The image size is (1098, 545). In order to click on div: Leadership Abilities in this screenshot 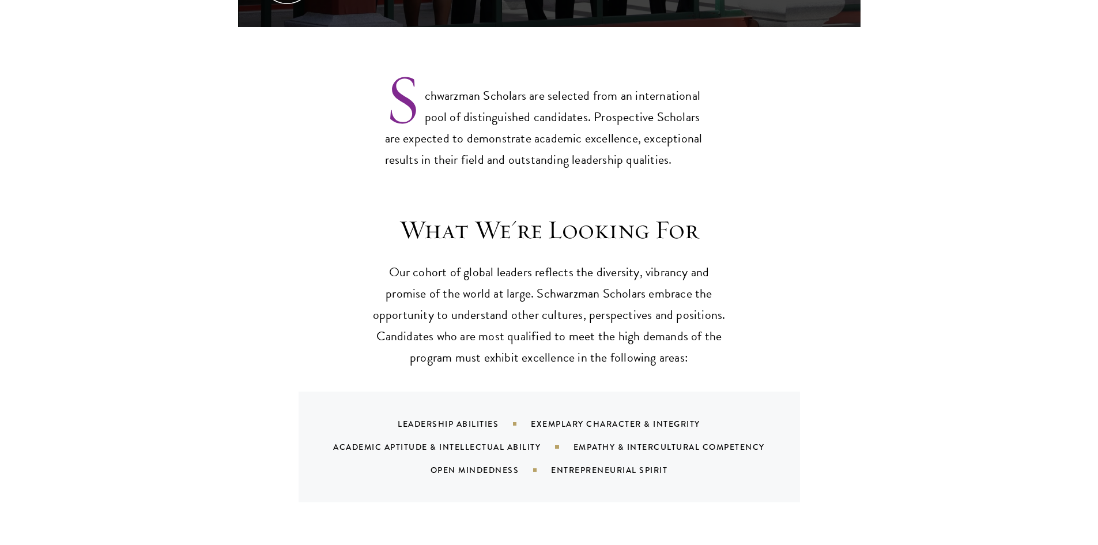, I will do `click(464, 424)`.